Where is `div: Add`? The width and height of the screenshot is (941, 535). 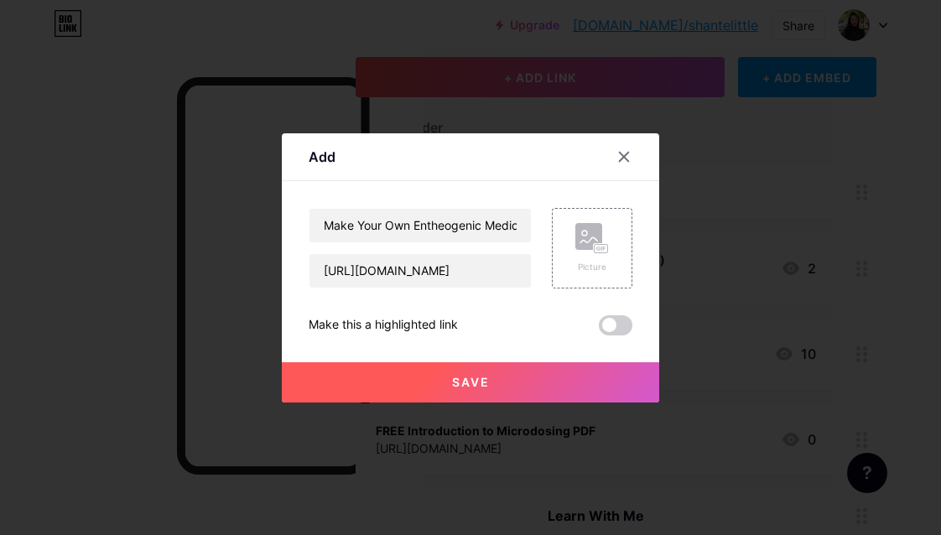
div: Add is located at coordinates (322, 157).